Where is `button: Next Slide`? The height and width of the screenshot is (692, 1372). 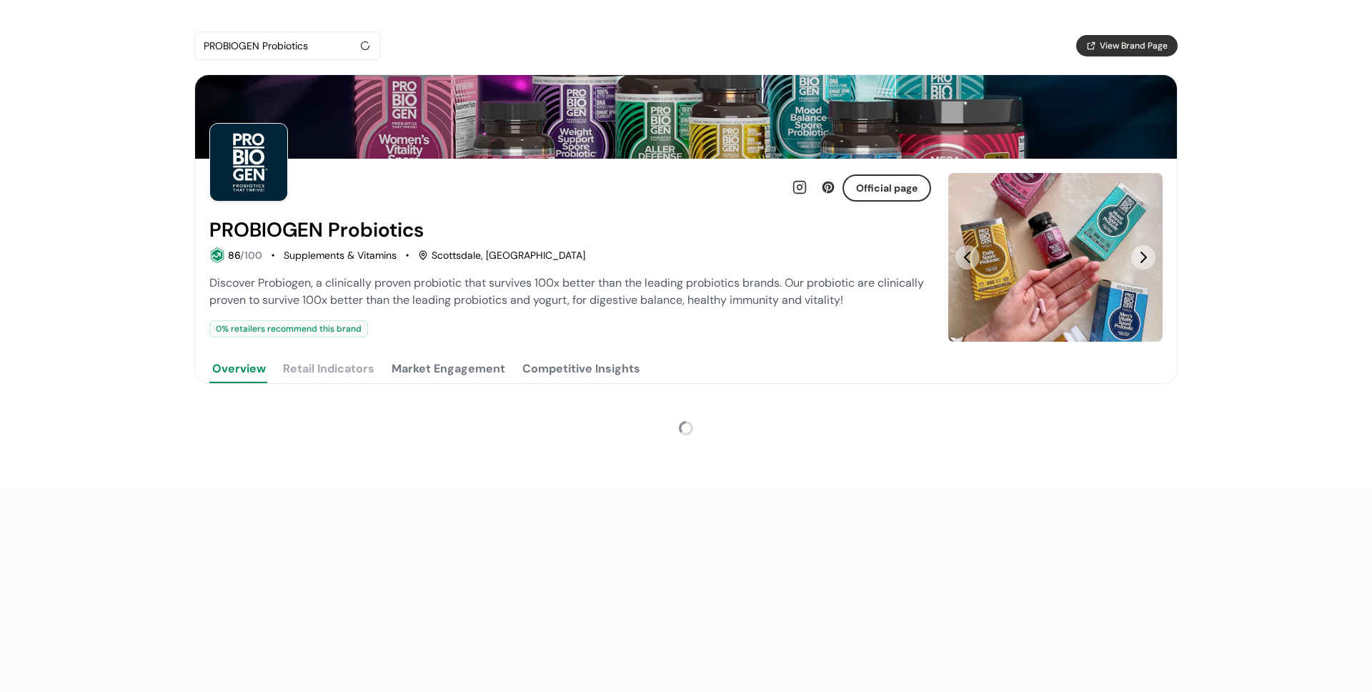 button: Next Slide is located at coordinates (1144, 257).